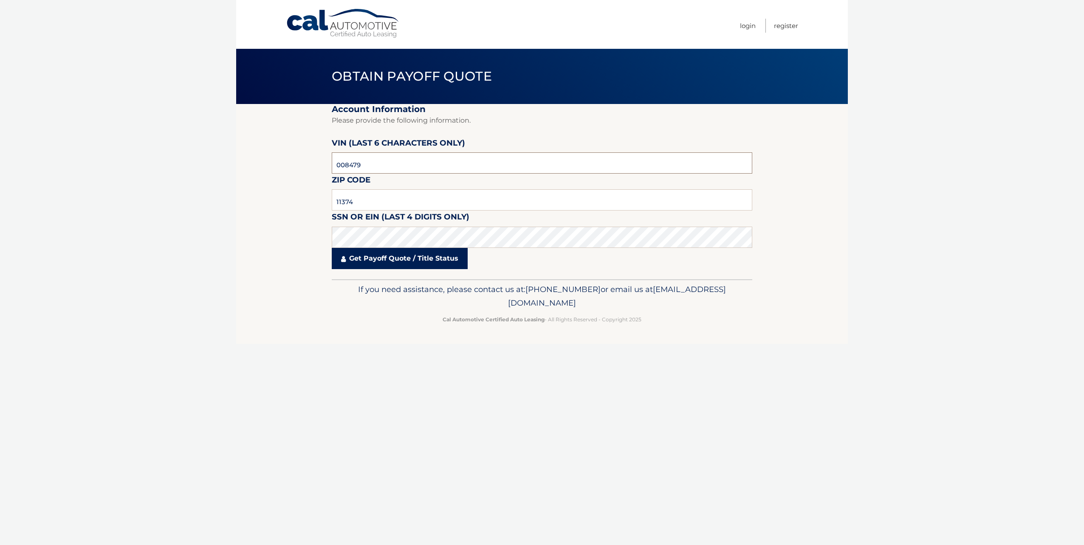 The image size is (1084, 545). Describe the element at coordinates (351, 181) in the screenshot. I see `label: Zip Code` at that location.